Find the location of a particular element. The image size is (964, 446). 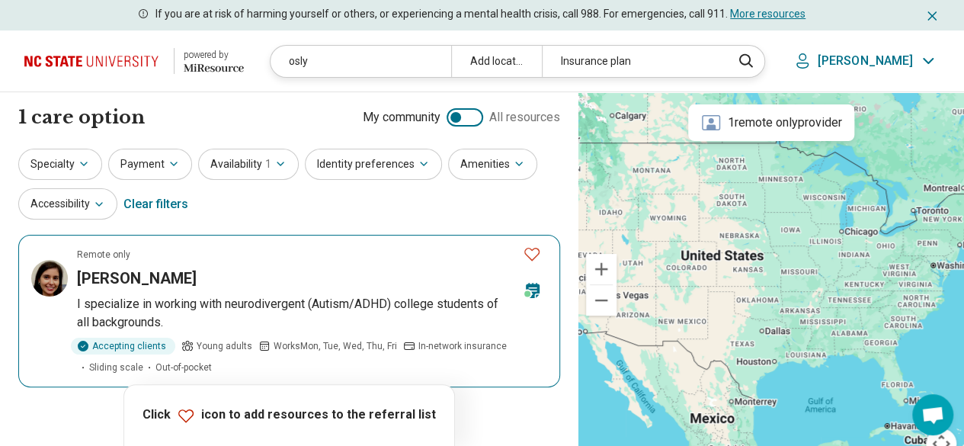

button: Favorite is located at coordinates (532, 254).